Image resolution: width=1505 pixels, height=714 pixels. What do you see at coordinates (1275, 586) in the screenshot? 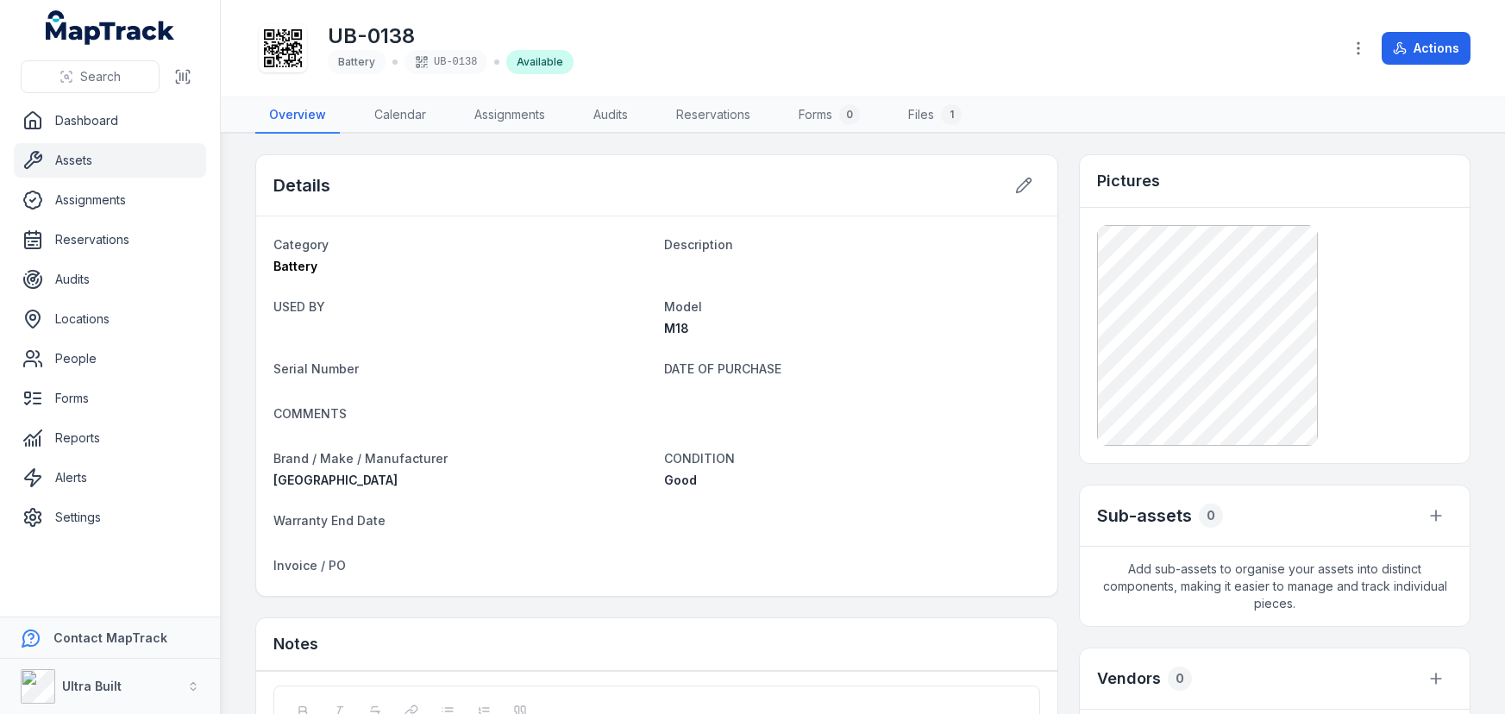
I see `span: Add sub-assets to organise your assets into distinct components, making it easier to manage and t...` at bounding box center [1275, 586].